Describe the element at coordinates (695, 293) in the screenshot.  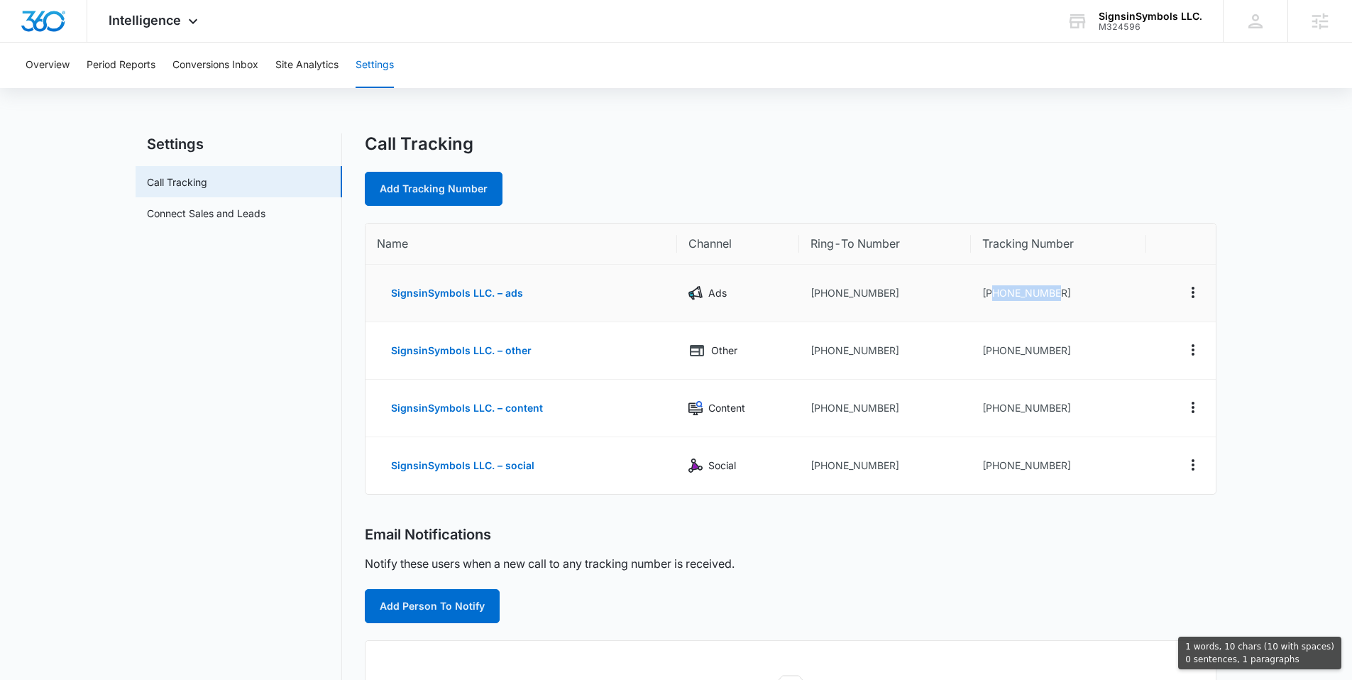
I see `img: Ads` at that location.